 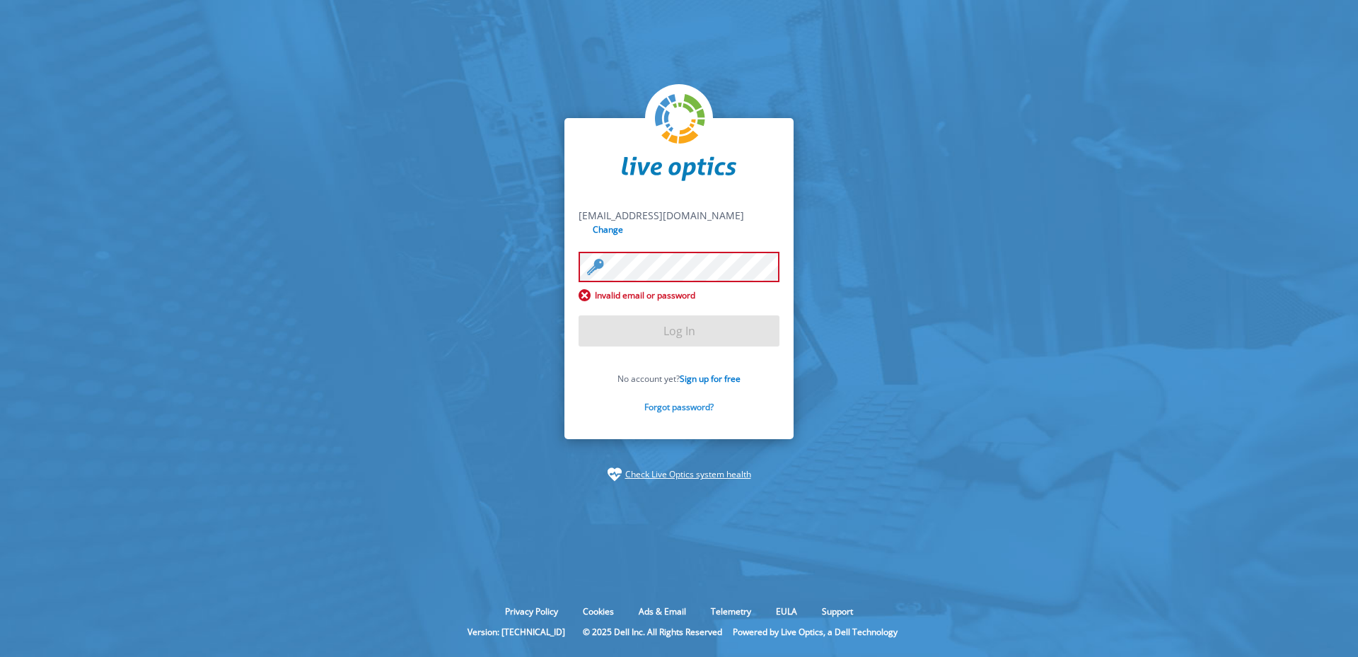 What do you see at coordinates (681, 120) in the screenshot?
I see `img: liveoptics-logo.svg` at bounding box center [681, 120].